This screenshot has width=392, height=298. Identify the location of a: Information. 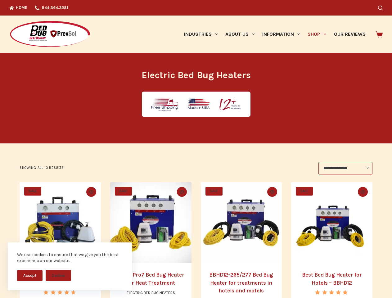
(281, 34).